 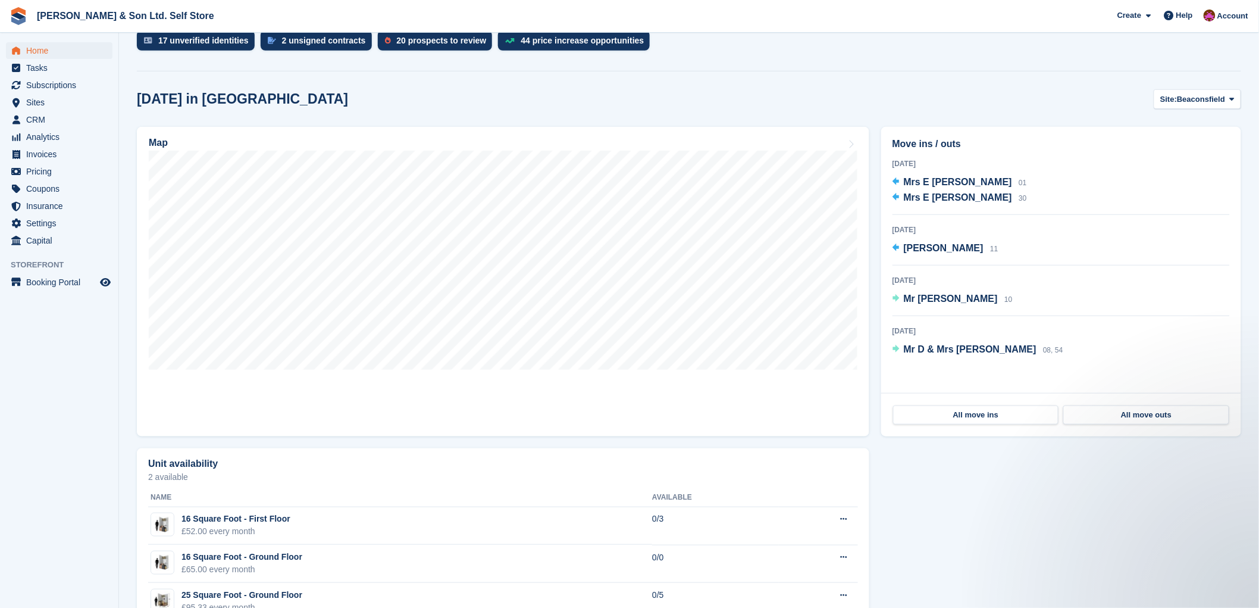 What do you see at coordinates (62, 171) in the screenshot?
I see `span: Pricing` at bounding box center [62, 171].